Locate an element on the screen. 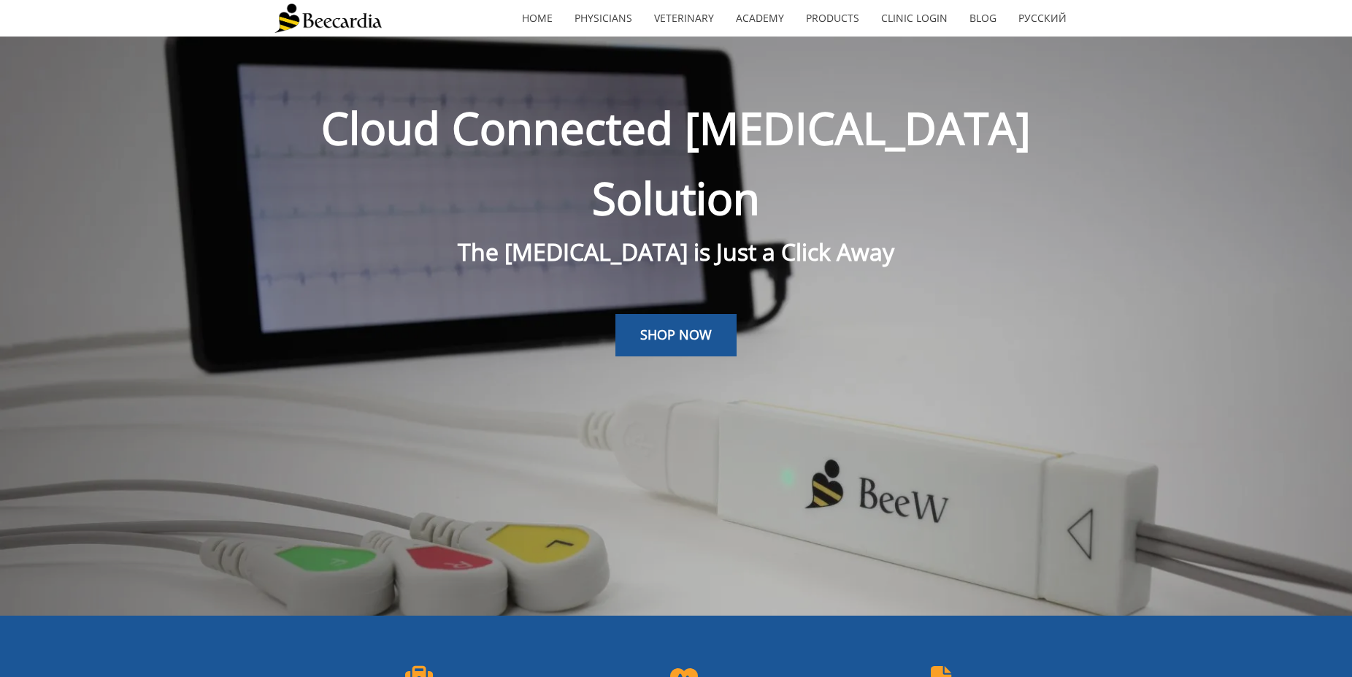  img: Beecardia is located at coordinates (328, 18).